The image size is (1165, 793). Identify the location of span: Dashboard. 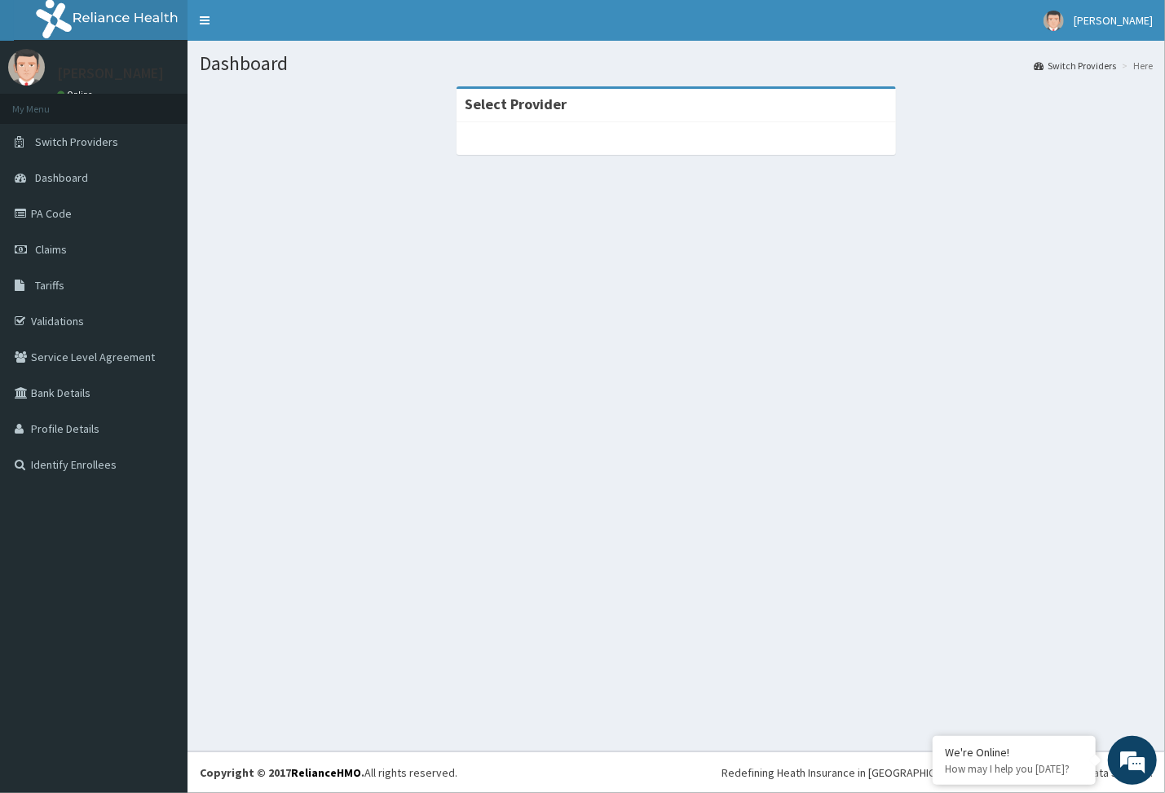
(61, 178).